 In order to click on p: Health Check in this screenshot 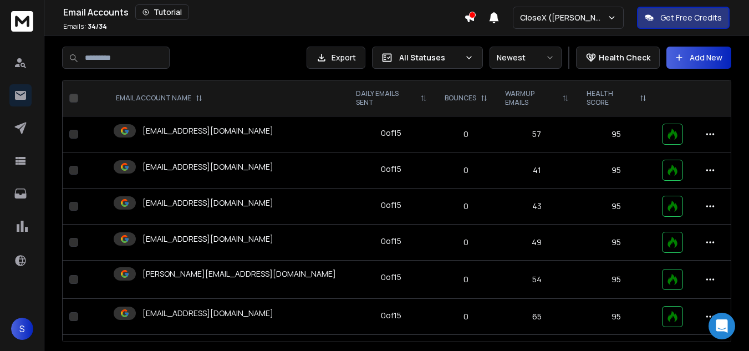, I will do `click(624, 58)`.